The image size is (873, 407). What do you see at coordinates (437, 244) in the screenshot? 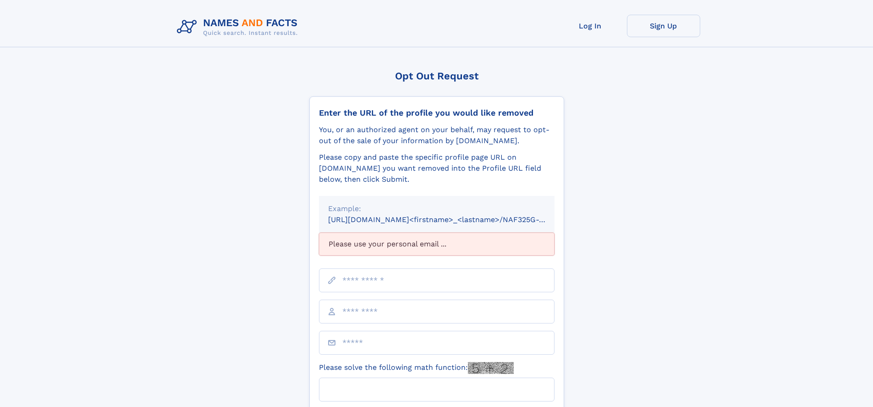
I see `div: Please use your personal email ...` at bounding box center [437, 244].